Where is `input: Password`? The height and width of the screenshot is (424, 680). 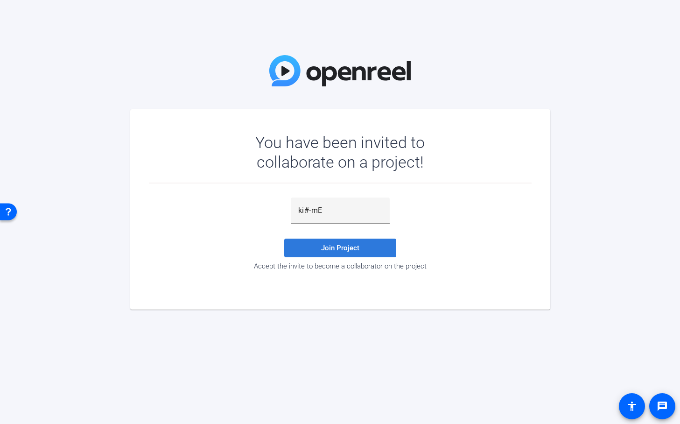
input: Password is located at coordinates (340, 210).